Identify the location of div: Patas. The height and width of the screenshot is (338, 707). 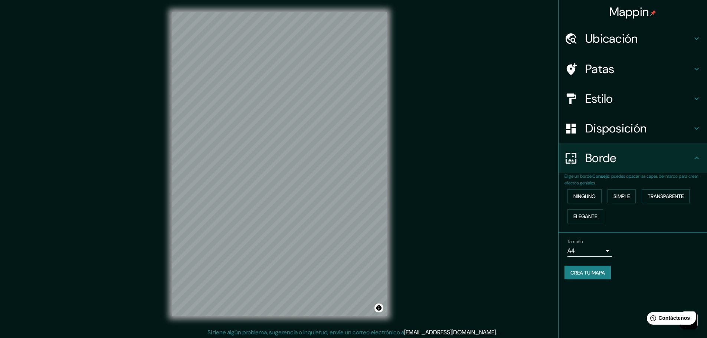
(633, 69).